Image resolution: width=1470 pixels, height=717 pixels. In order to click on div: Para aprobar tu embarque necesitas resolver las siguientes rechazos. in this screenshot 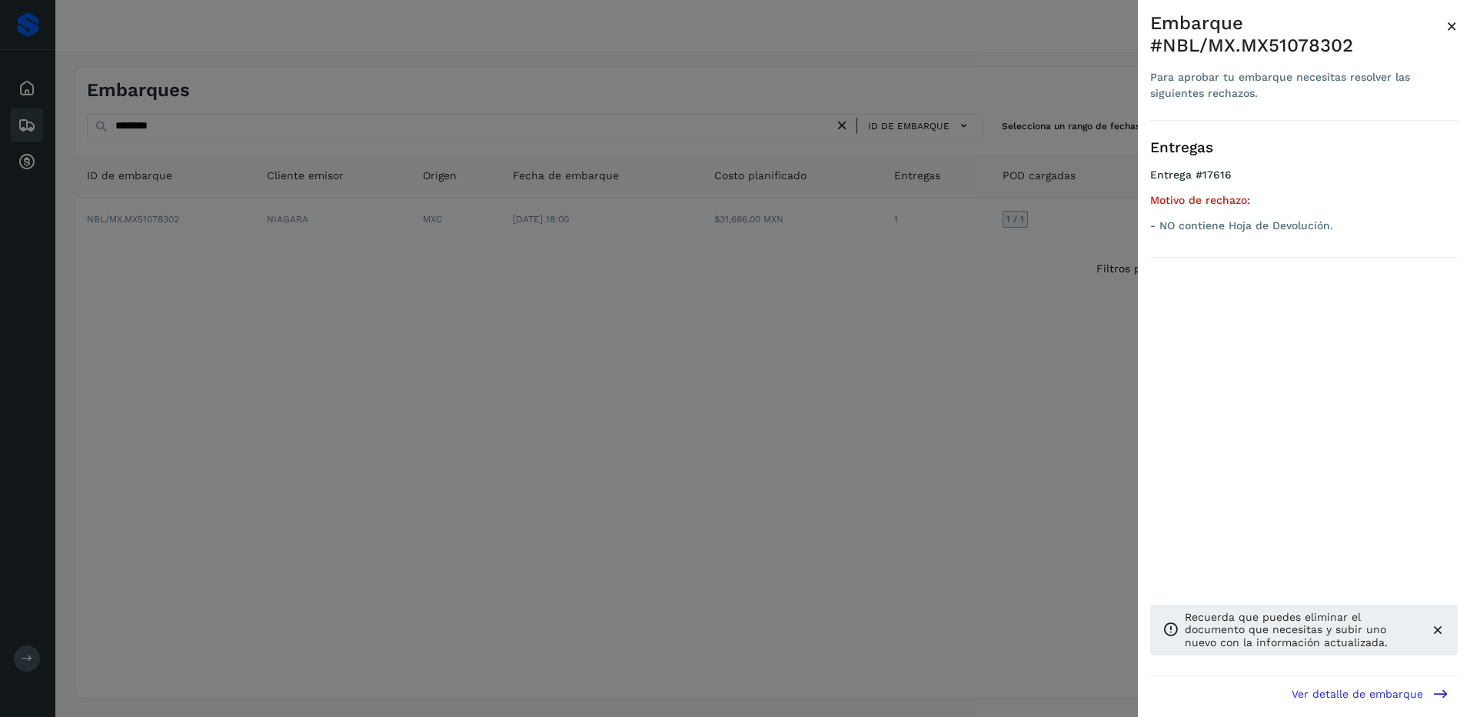, I will do `click(1298, 85)`.